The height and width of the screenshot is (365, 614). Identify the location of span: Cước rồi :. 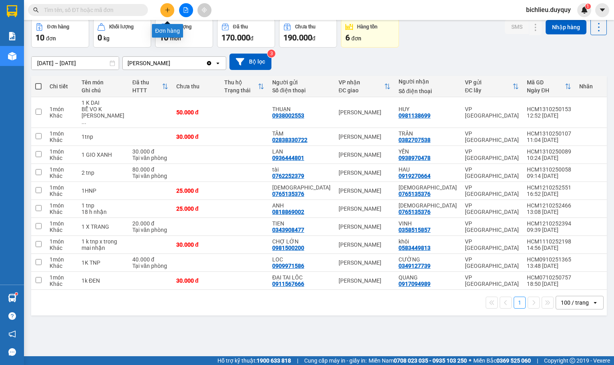
(21, 56).